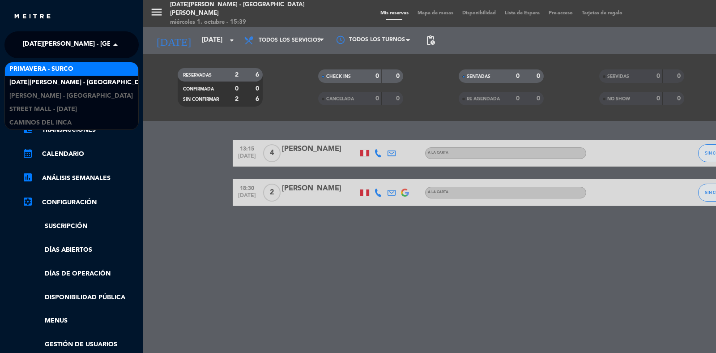 The height and width of the screenshot is (353, 716). I want to click on span: Primavera - Surco, so click(41, 69).